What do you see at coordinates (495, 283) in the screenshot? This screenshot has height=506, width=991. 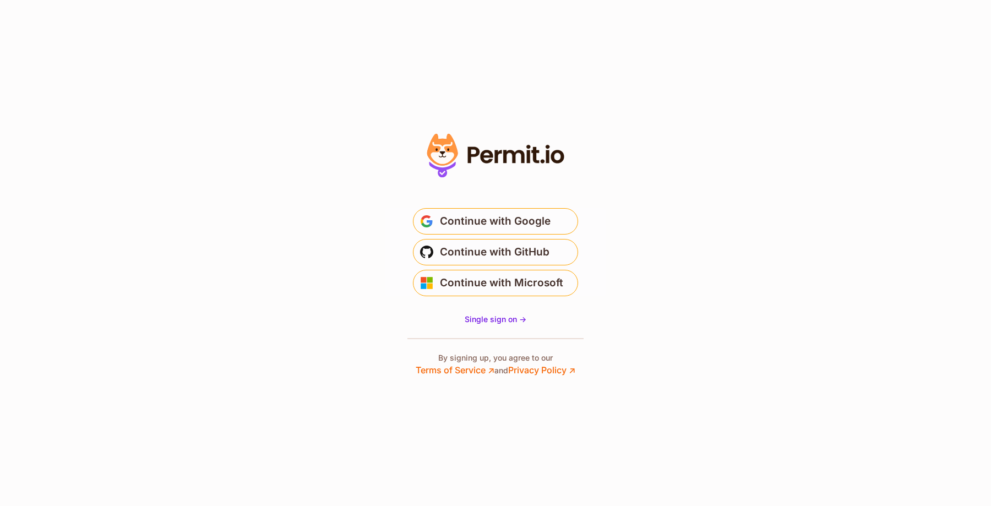 I see `button: Continue with Microsoft` at bounding box center [495, 283].